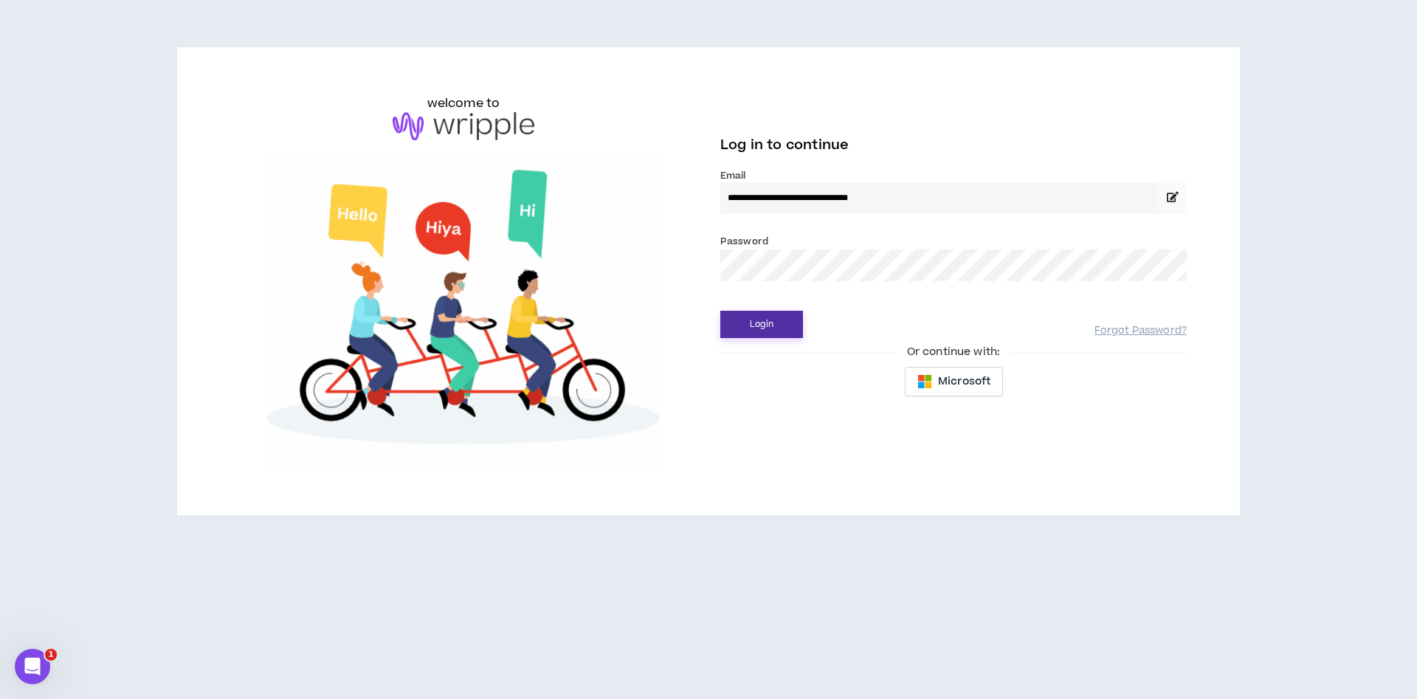 The height and width of the screenshot is (699, 1417). Describe the element at coordinates (1140, 331) in the screenshot. I see `a: Forgot Password?` at that location.